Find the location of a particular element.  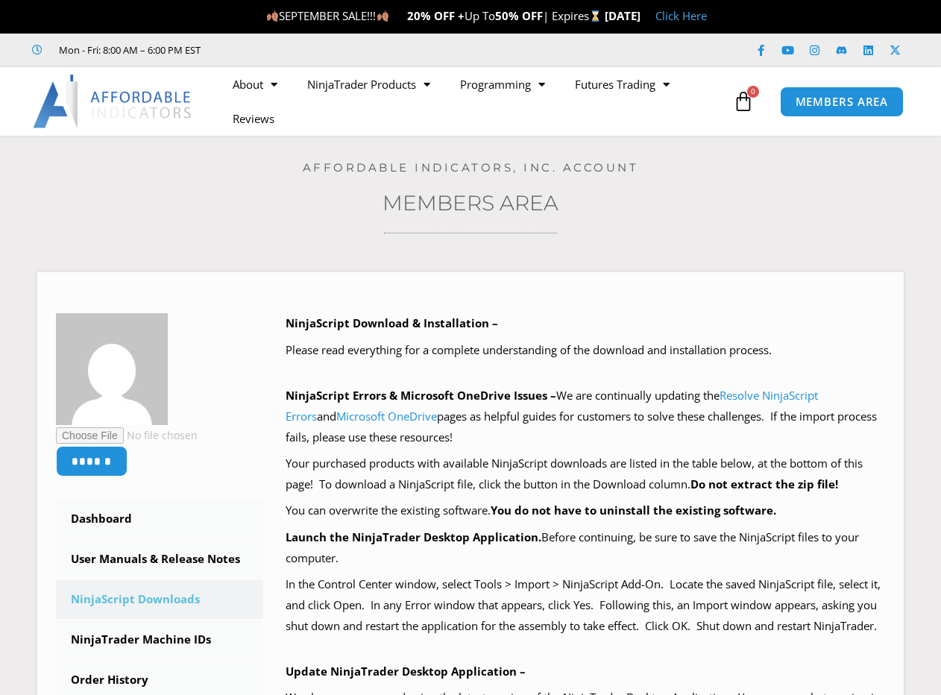

b: NinjaScript Errors & Microsoft OneDrive Issues – is located at coordinates (421, 395).